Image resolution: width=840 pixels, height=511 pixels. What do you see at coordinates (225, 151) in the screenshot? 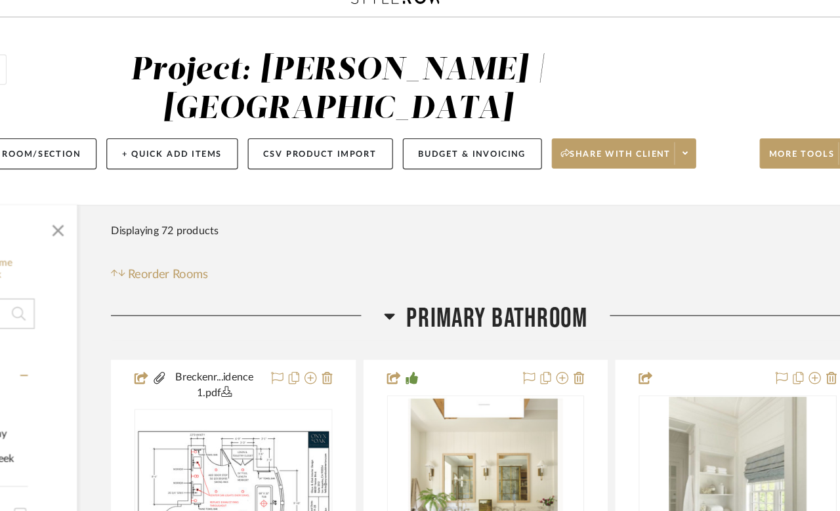
I see `button: + Quick Add Items` at bounding box center [225, 151].